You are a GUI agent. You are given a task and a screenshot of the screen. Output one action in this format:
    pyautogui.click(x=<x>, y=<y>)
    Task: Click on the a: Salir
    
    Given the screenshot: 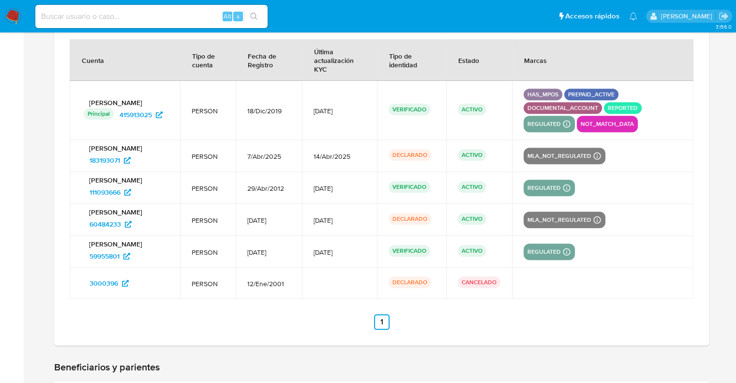 What is the action you would take?
    pyautogui.click(x=724, y=16)
    